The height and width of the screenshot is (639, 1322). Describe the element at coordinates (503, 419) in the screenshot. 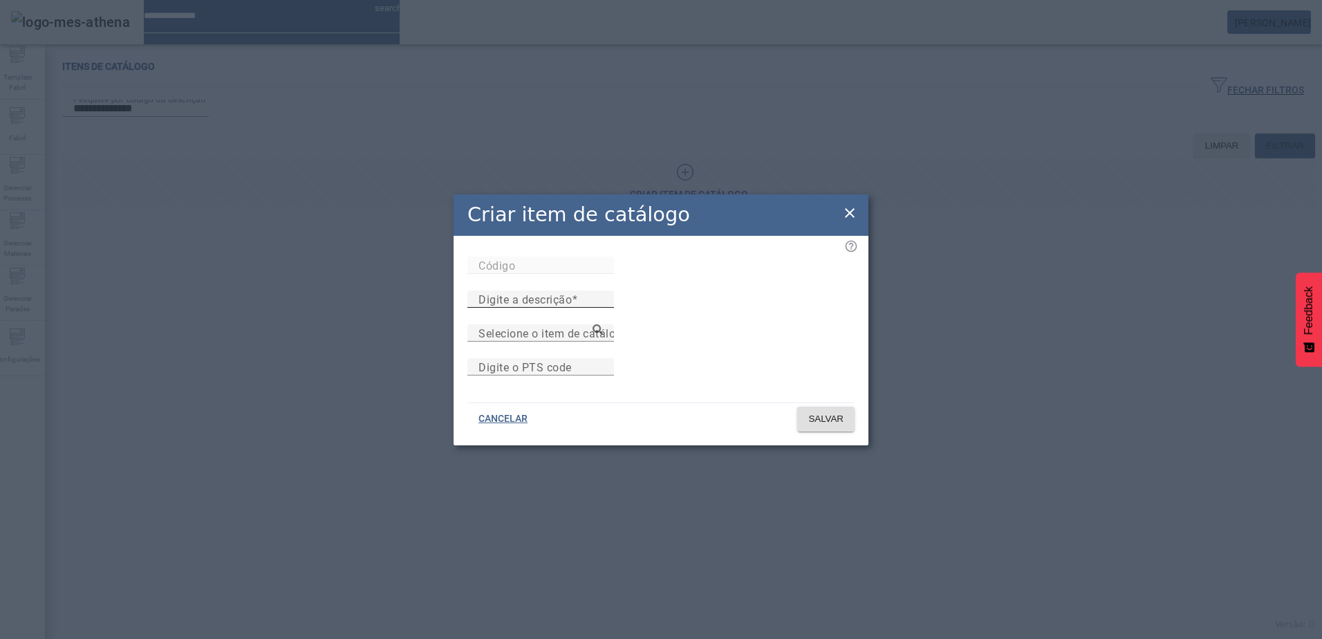

I see `button: CANCELAR` at that location.